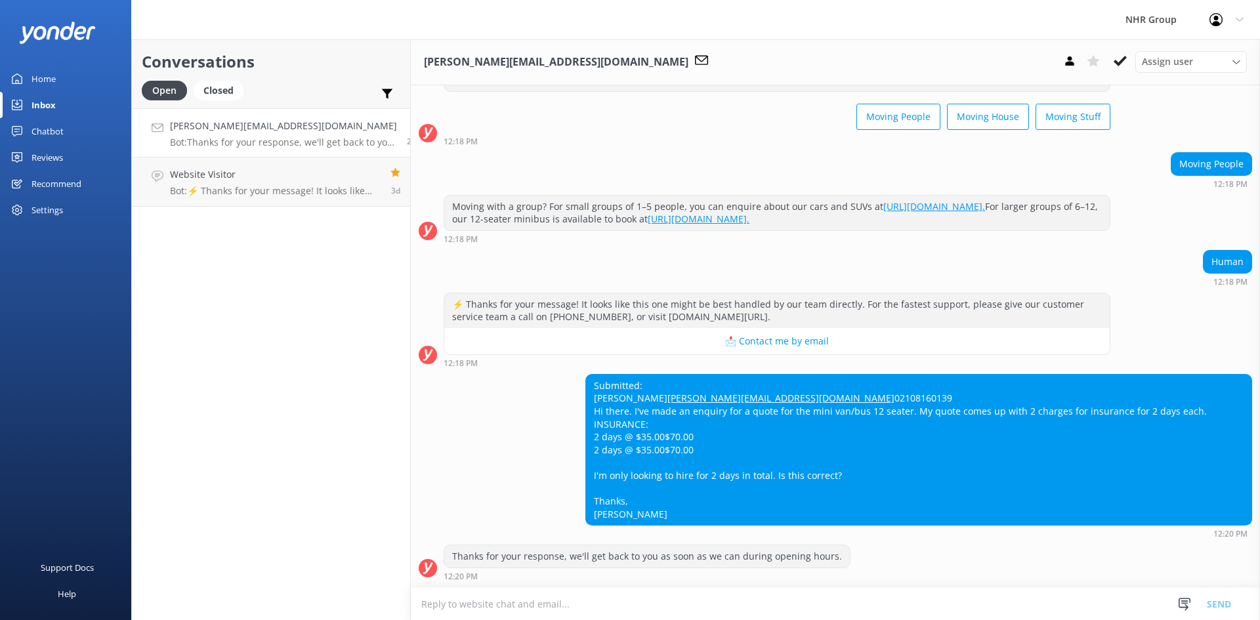 The image size is (1260, 620). What do you see at coordinates (1212, 164) in the screenshot?
I see `div: Moving People` at bounding box center [1212, 164].